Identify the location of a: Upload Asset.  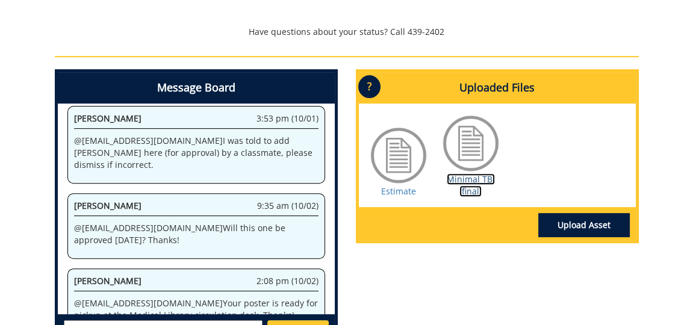
(584, 225).